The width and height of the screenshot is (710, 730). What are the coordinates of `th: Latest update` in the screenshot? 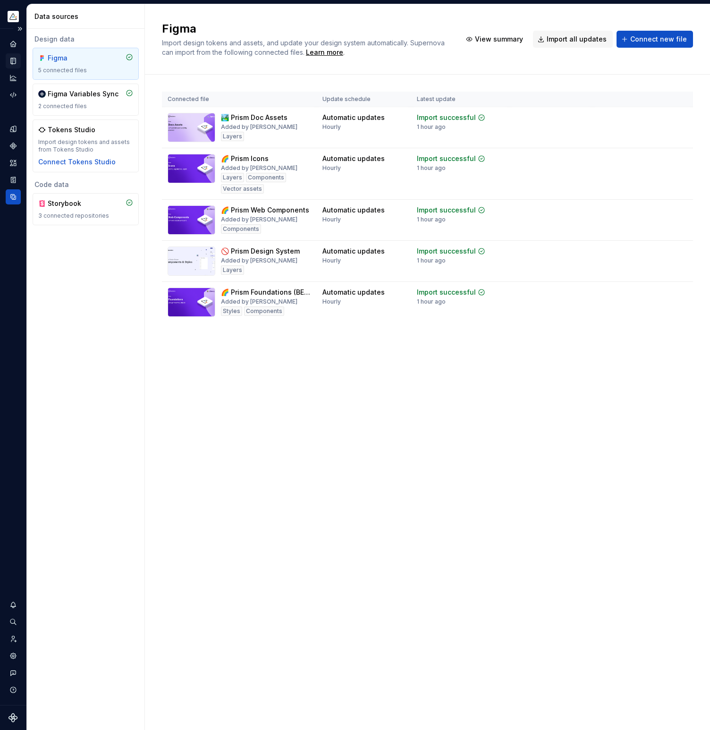 It's located at (461, 99).